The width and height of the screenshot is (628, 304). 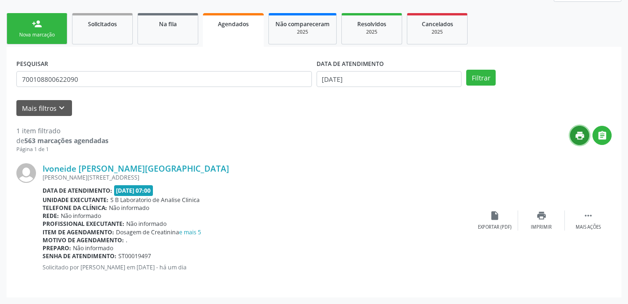 I want to click on span: S B Laboratorio de Analise Clinica, so click(x=155, y=200).